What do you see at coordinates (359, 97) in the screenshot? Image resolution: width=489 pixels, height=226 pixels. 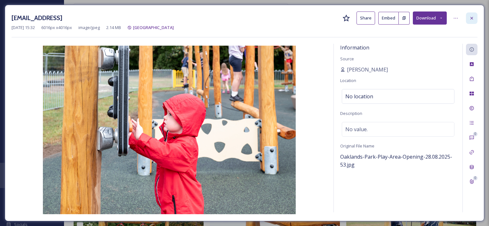 I see `span: No location` at bounding box center [359, 97].